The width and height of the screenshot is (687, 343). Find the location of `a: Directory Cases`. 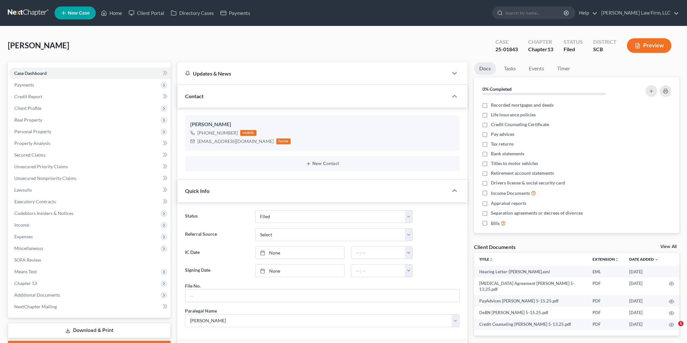

a: Directory Cases is located at coordinates (192, 13).